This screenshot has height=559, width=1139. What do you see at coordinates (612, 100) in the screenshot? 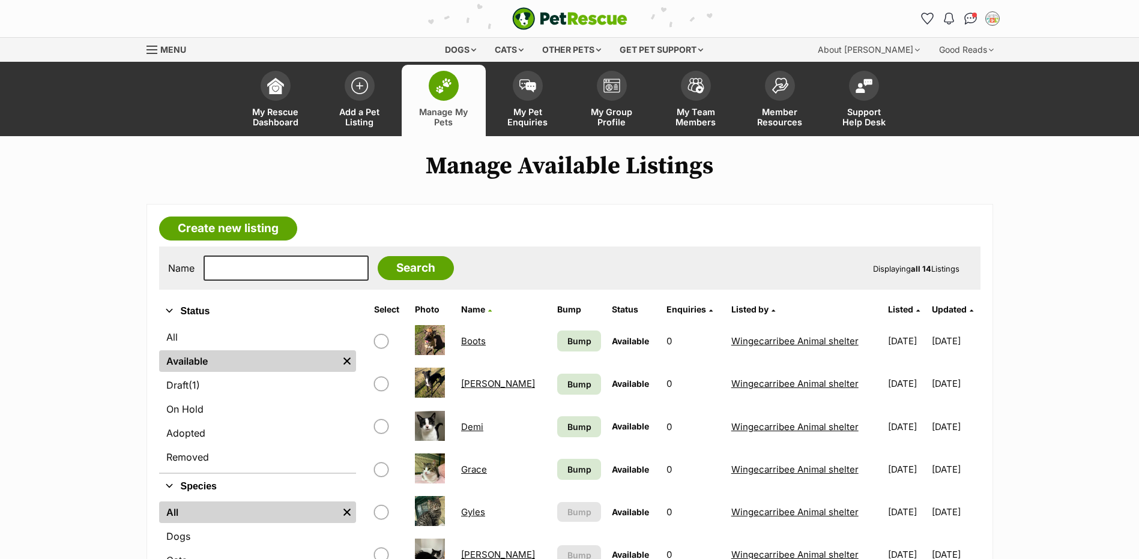
I see `a: My Group Profile` at bounding box center [612, 100].